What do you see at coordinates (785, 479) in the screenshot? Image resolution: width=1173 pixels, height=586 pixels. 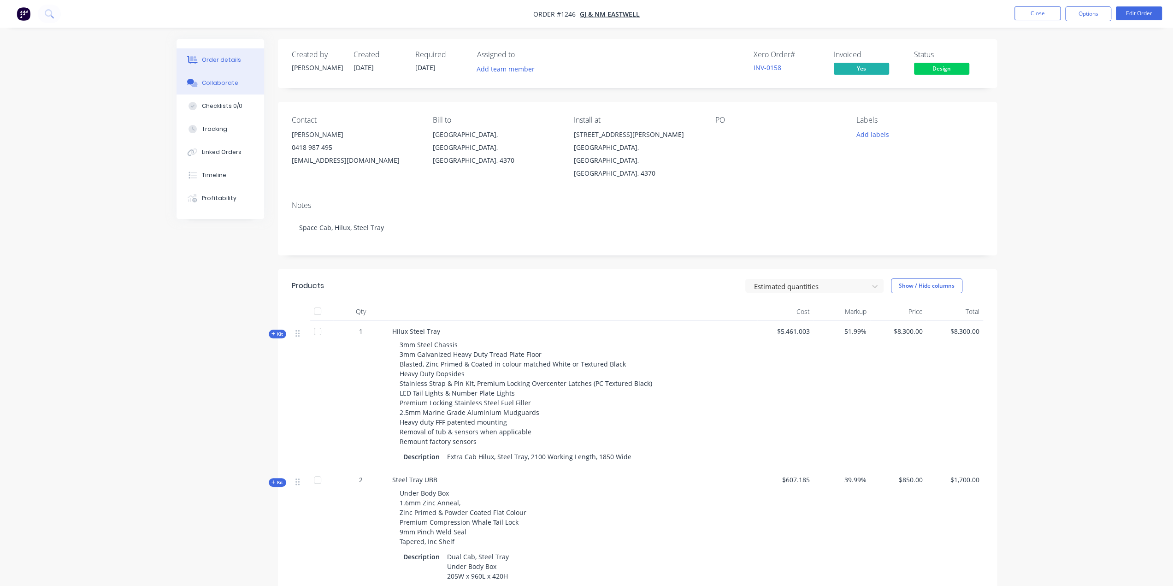 I see `span: $607.185` at bounding box center [785, 479].